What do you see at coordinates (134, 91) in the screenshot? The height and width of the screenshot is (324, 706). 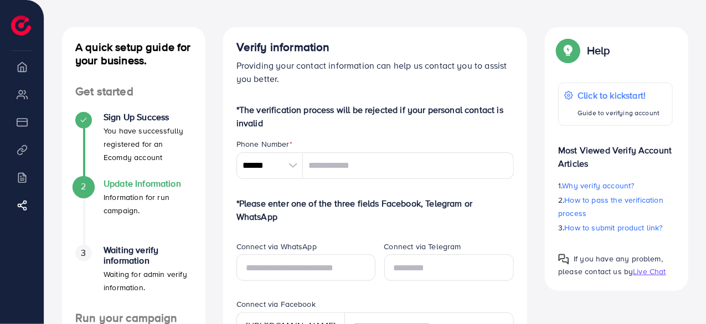 I see `h4: Get started` at bounding box center [134, 91].